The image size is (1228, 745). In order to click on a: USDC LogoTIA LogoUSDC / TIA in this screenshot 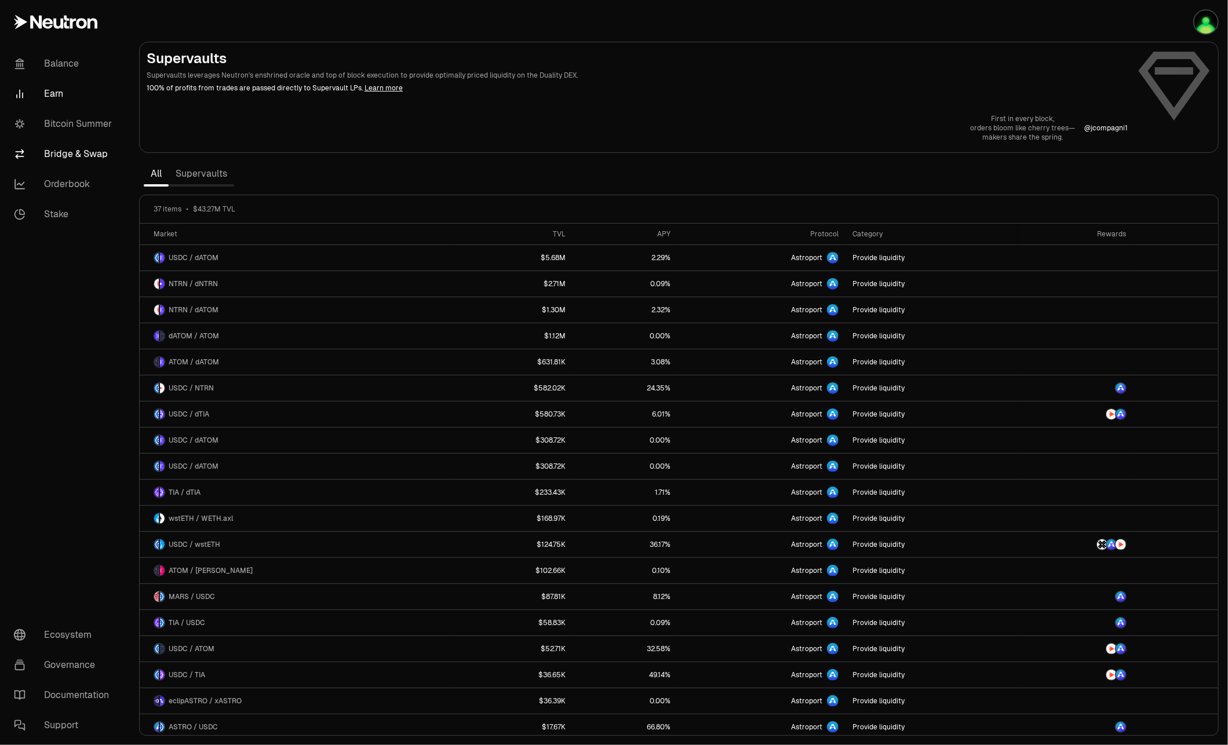, I will do `click(296, 675)`.